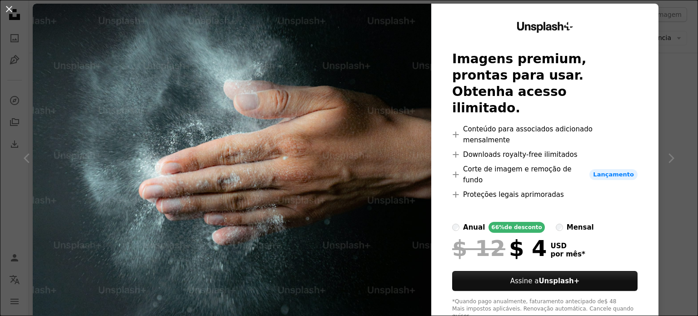  I want to click on div: 66% de desconto, so click(516, 227).